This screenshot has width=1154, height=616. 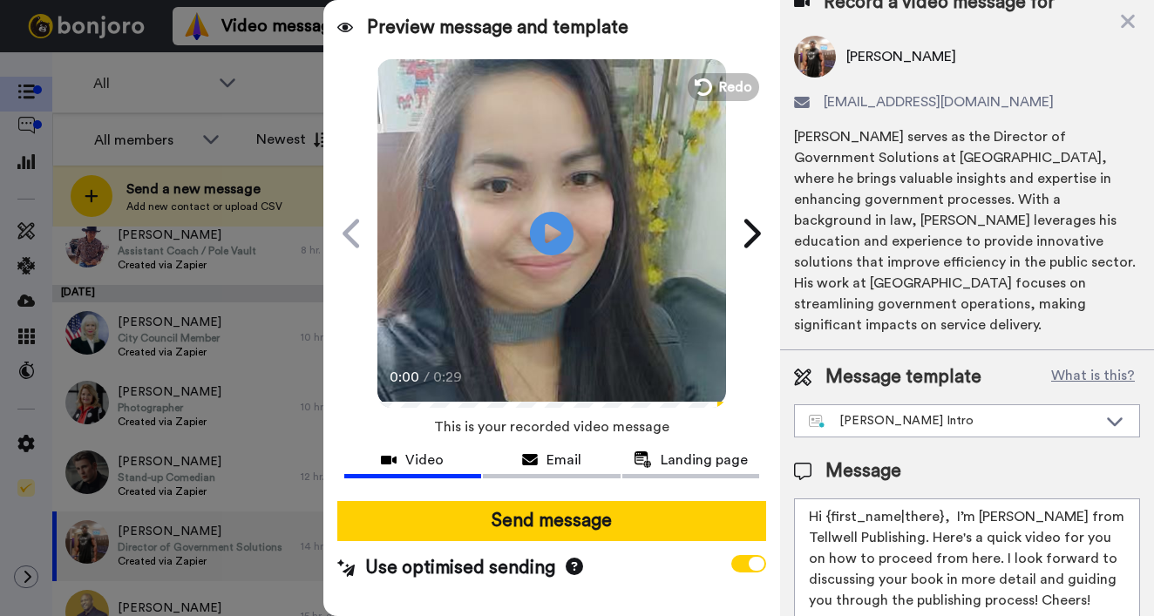 I want to click on span: Video, so click(x=424, y=460).